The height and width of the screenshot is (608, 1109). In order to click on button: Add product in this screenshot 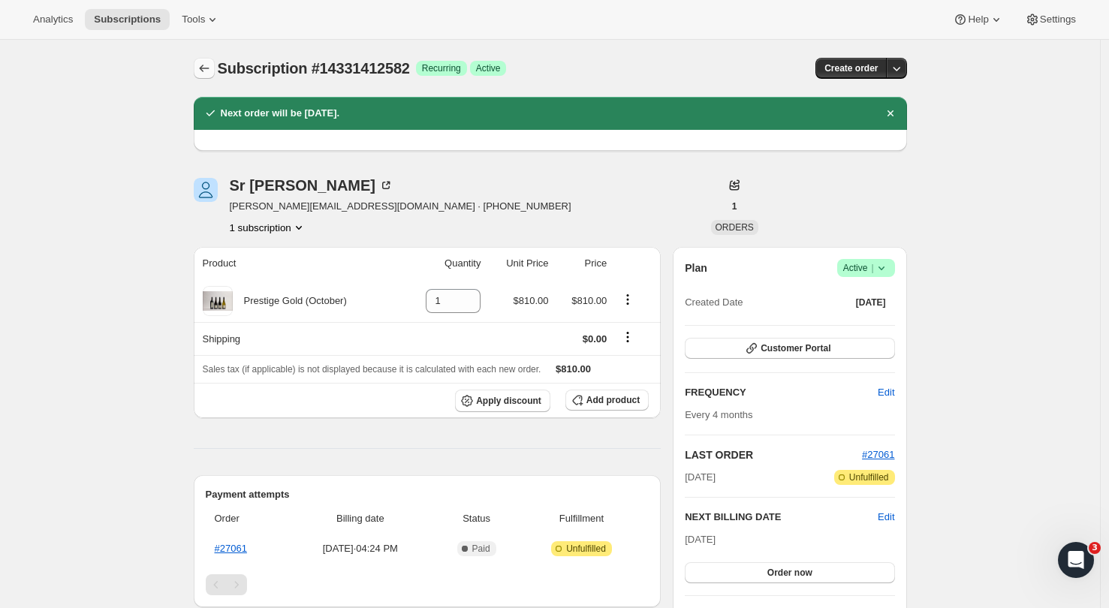, I will do `click(607, 400)`.